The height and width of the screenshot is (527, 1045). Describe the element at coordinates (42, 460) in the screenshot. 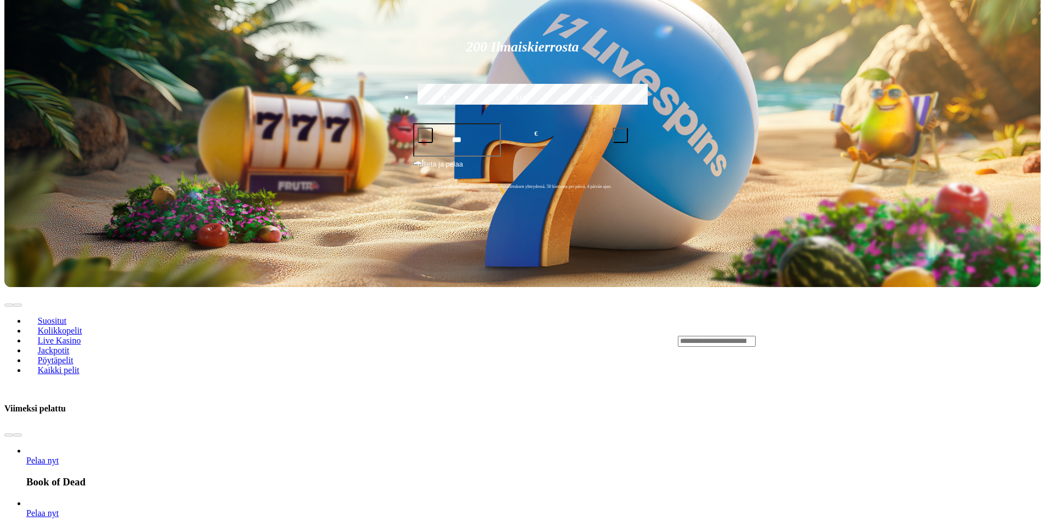

I see `a: Book of Dead` at that location.